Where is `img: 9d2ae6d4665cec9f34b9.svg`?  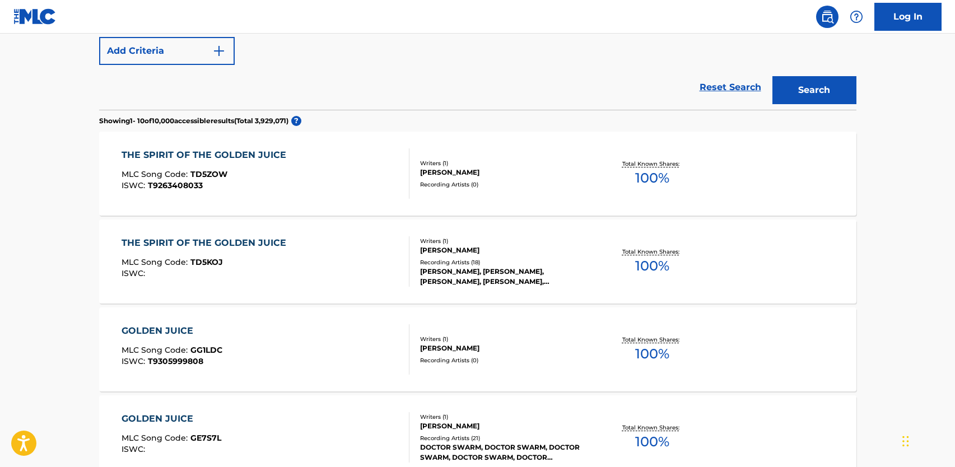
img: 9d2ae6d4665cec9f34b9.svg is located at coordinates (219, 51).